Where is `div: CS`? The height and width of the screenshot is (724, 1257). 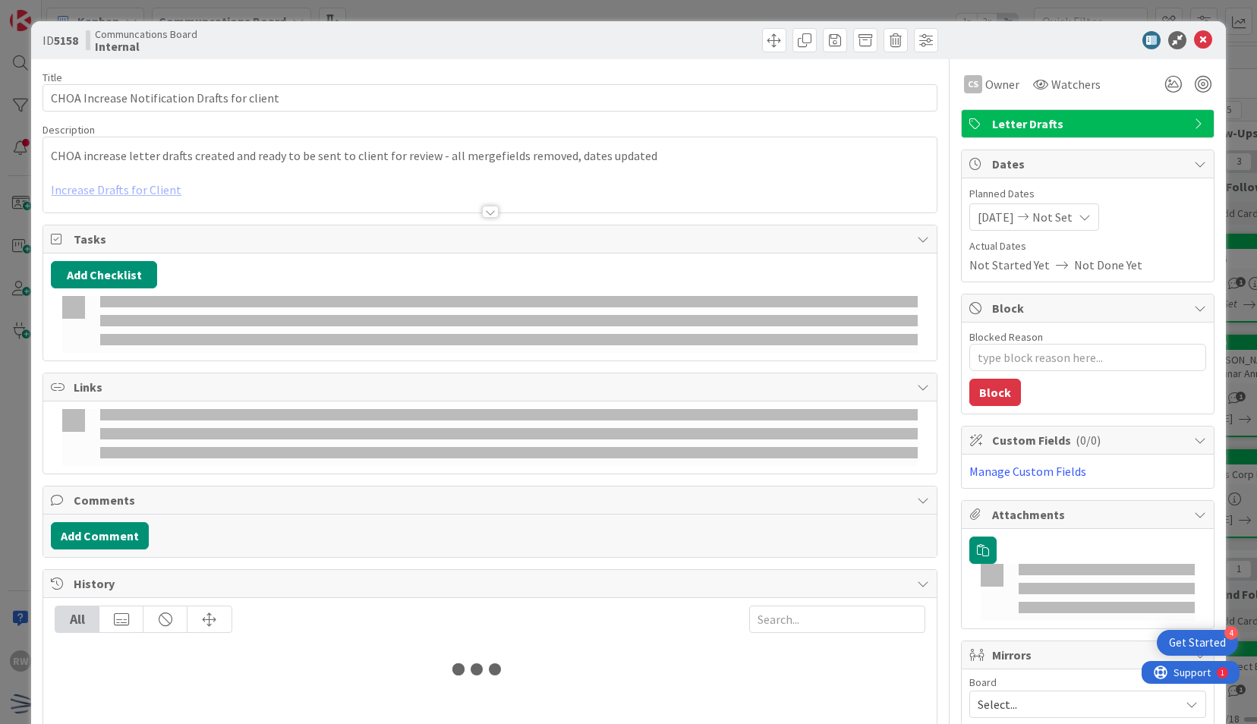
div: CS is located at coordinates (973, 84).